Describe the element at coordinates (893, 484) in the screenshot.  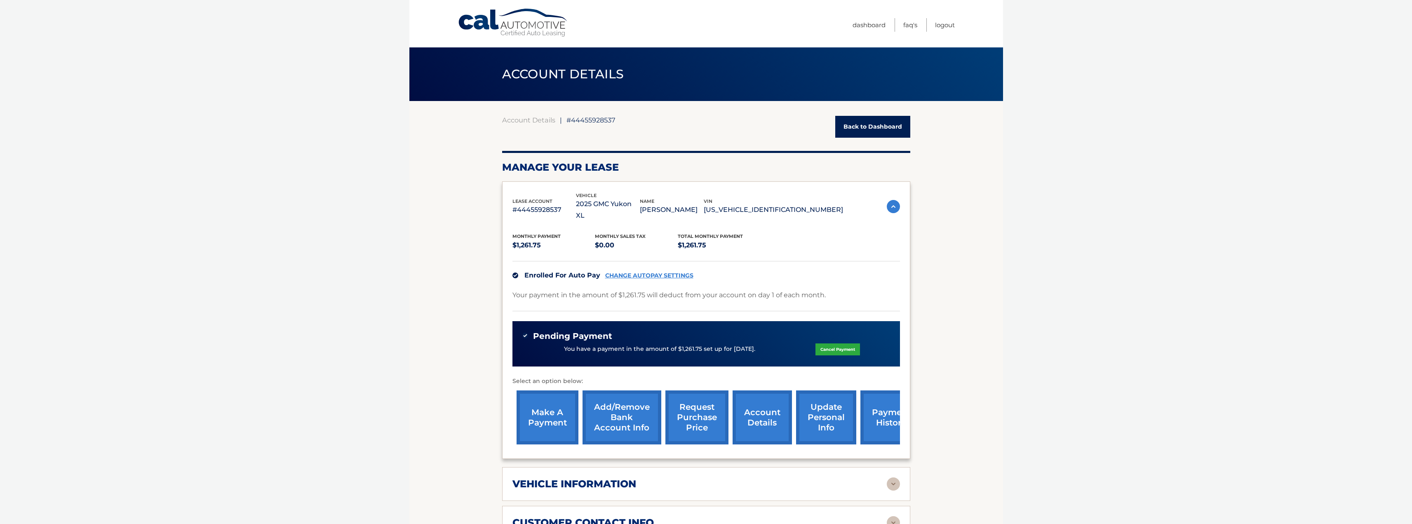
I see `img: accordion-rest.svg` at that location.